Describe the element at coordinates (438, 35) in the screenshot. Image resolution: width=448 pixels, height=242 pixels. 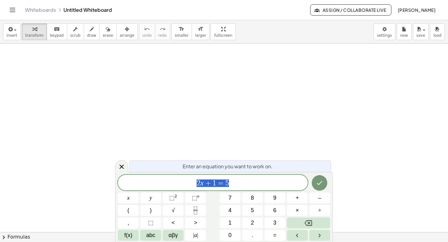
I see `span: load` at that location.